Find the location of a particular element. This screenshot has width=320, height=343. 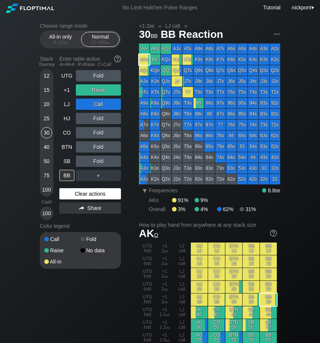

div: HJ 20 is located at coordinates (199, 274).